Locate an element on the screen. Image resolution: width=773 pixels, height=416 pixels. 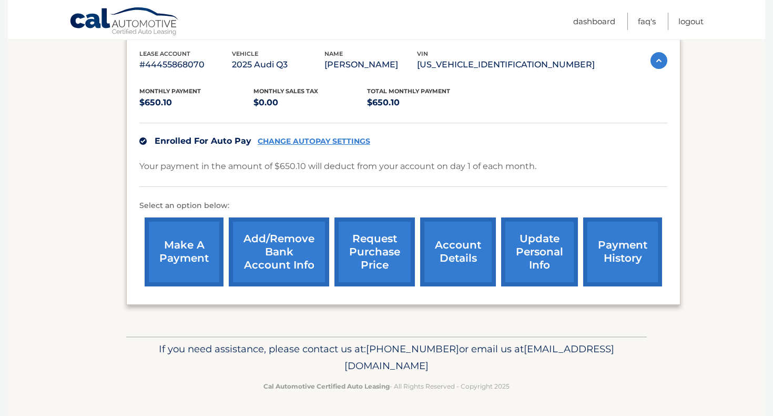
span: Monthly Payment is located at coordinates (170, 91).